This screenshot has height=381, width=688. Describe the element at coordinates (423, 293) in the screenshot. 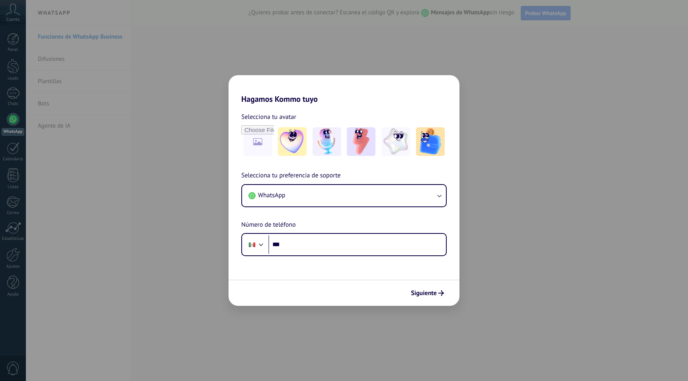

I see `span: Siguiente` at that location.